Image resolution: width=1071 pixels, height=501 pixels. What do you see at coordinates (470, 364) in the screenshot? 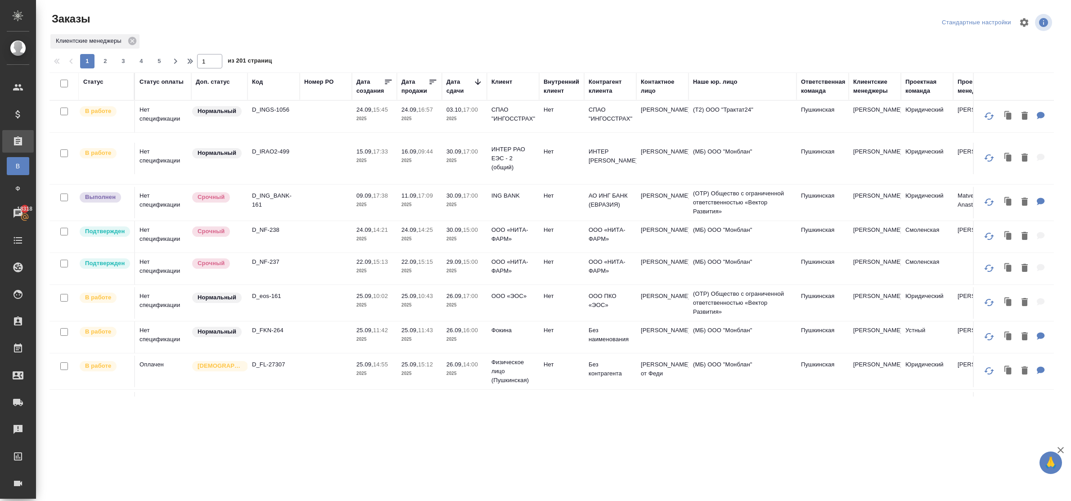
I see `p: 14:00` at bounding box center [470, 364].